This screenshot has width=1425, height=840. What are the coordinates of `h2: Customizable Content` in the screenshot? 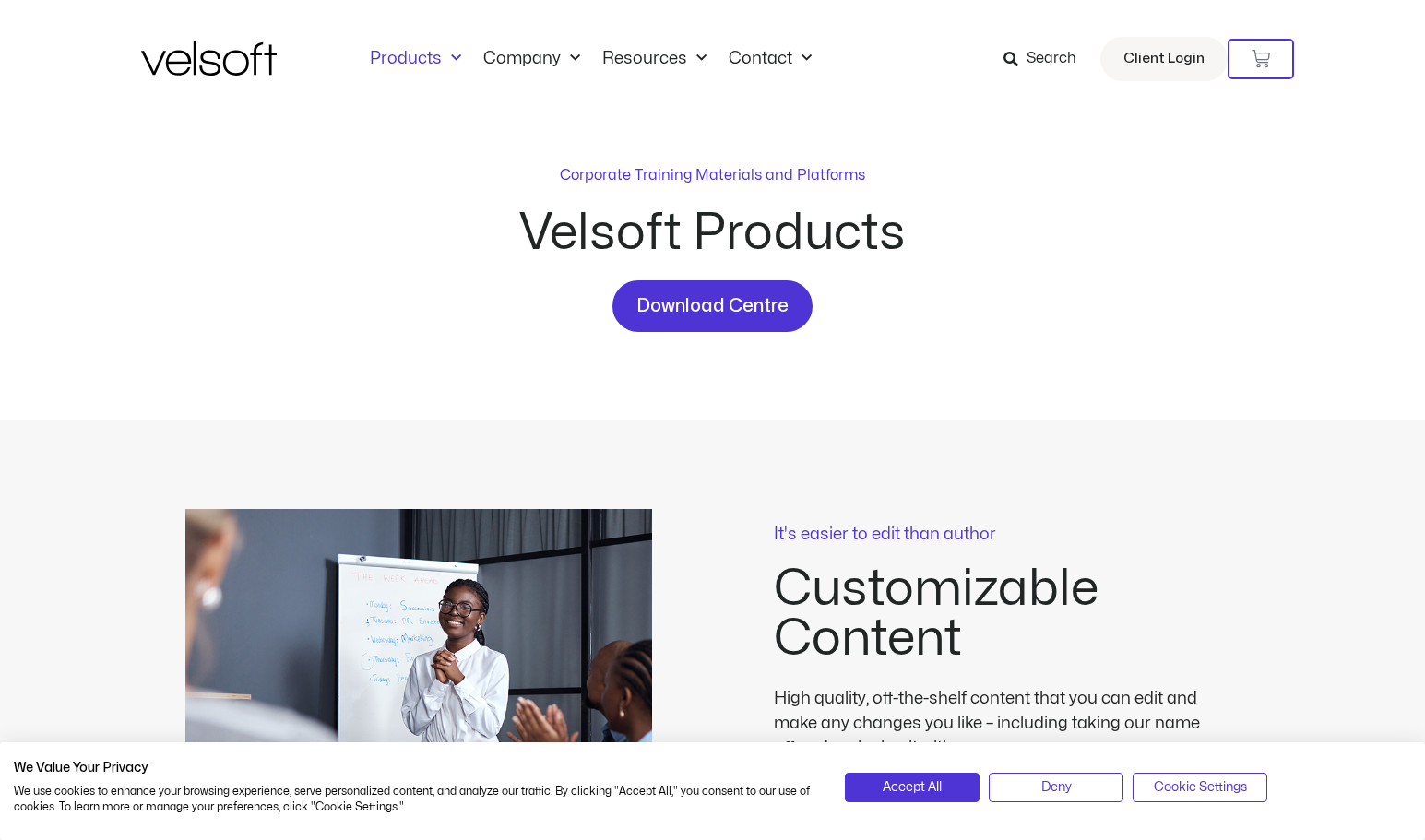 It's located at (1007, 614).